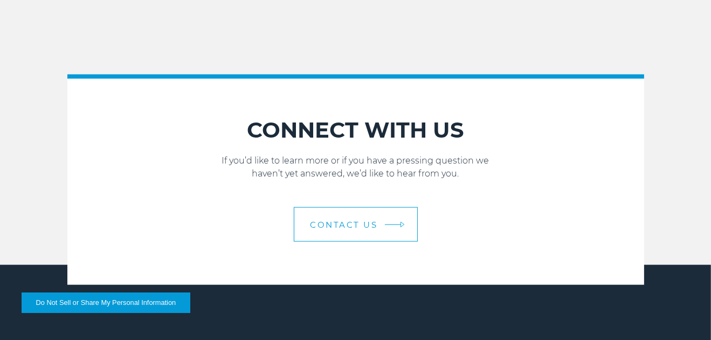  I want to click on a: Contact Us arrow arrow, so click(356, 224).